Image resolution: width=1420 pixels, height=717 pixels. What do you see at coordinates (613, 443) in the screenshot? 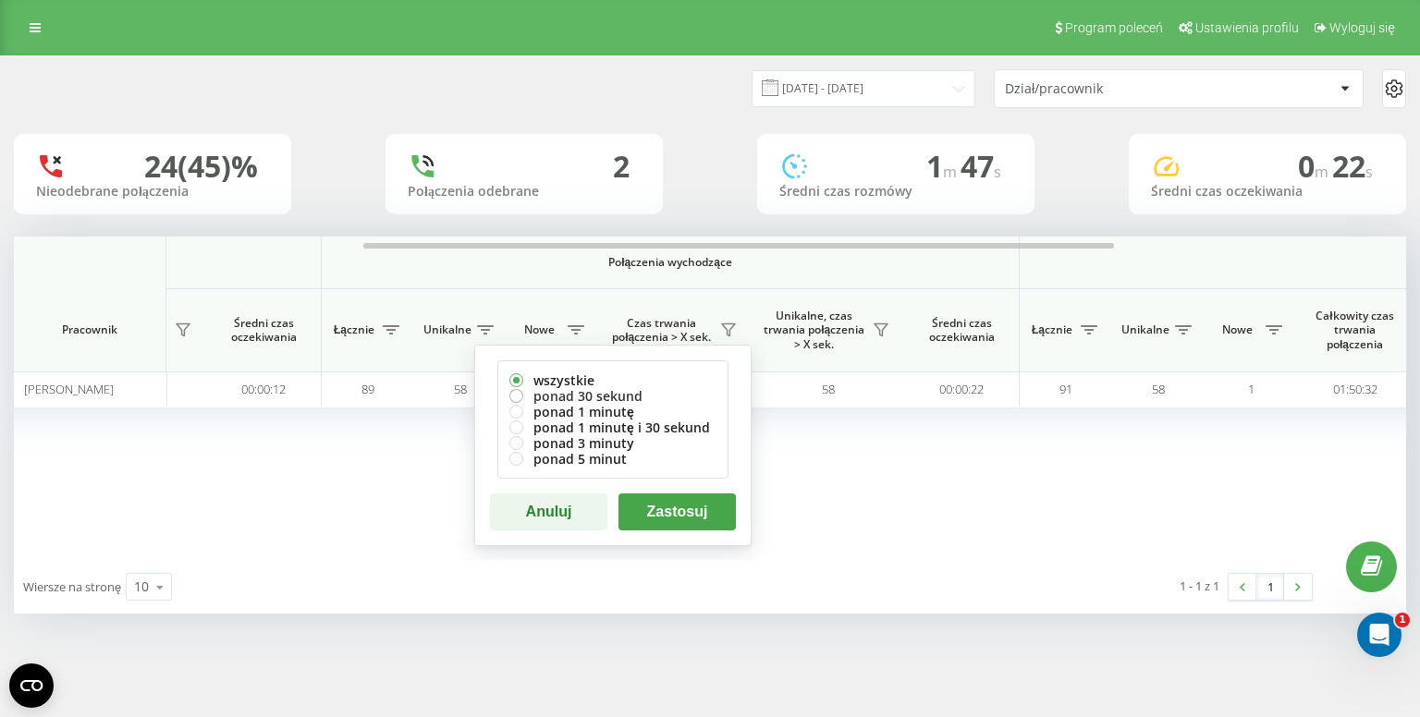
I see `label: ponad 3 minuty` at bounding box center [613, 443].